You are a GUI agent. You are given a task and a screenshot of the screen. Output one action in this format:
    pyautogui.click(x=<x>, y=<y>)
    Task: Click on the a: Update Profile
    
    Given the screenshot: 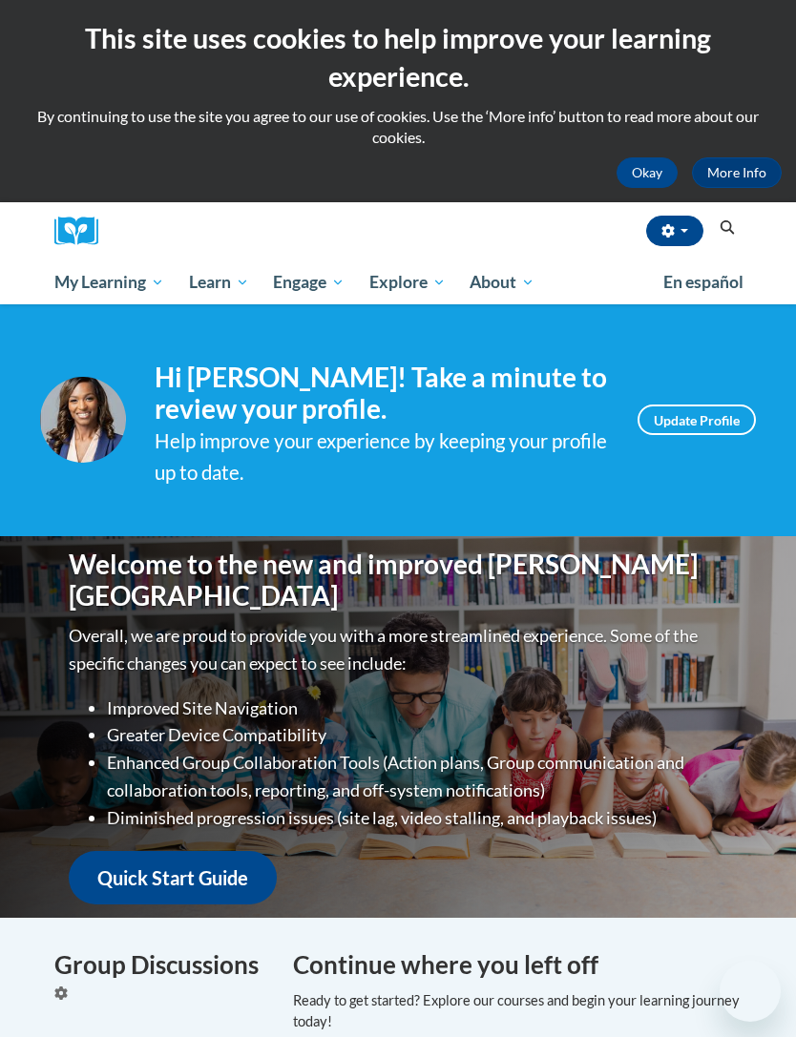 What is the action you would take?
    pyautogui.click(x=696, y=420)
    